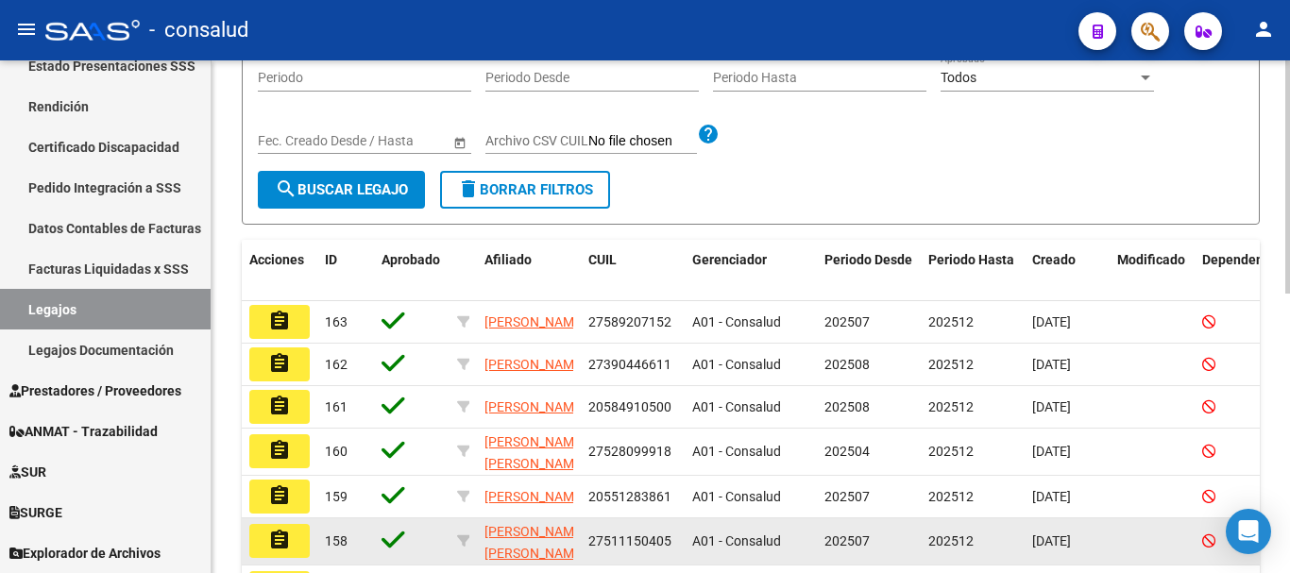 Image resolution: width=1290 pixels, height=573 pixels. What do you see at coordinates (973, 271) in the screenshot?
I see `datatable-header-cell: Periodo Hasta` at bounding box center [973, 271].